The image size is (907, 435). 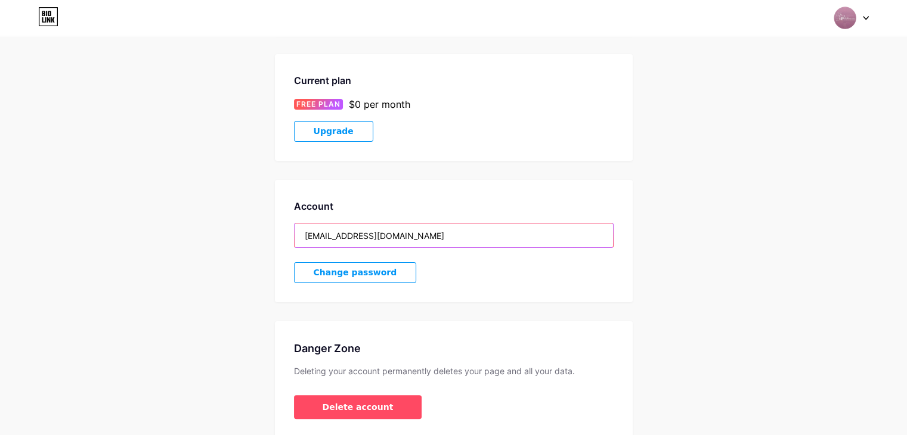 I want to click on button: Upgrade, so click(x=333, y=131).